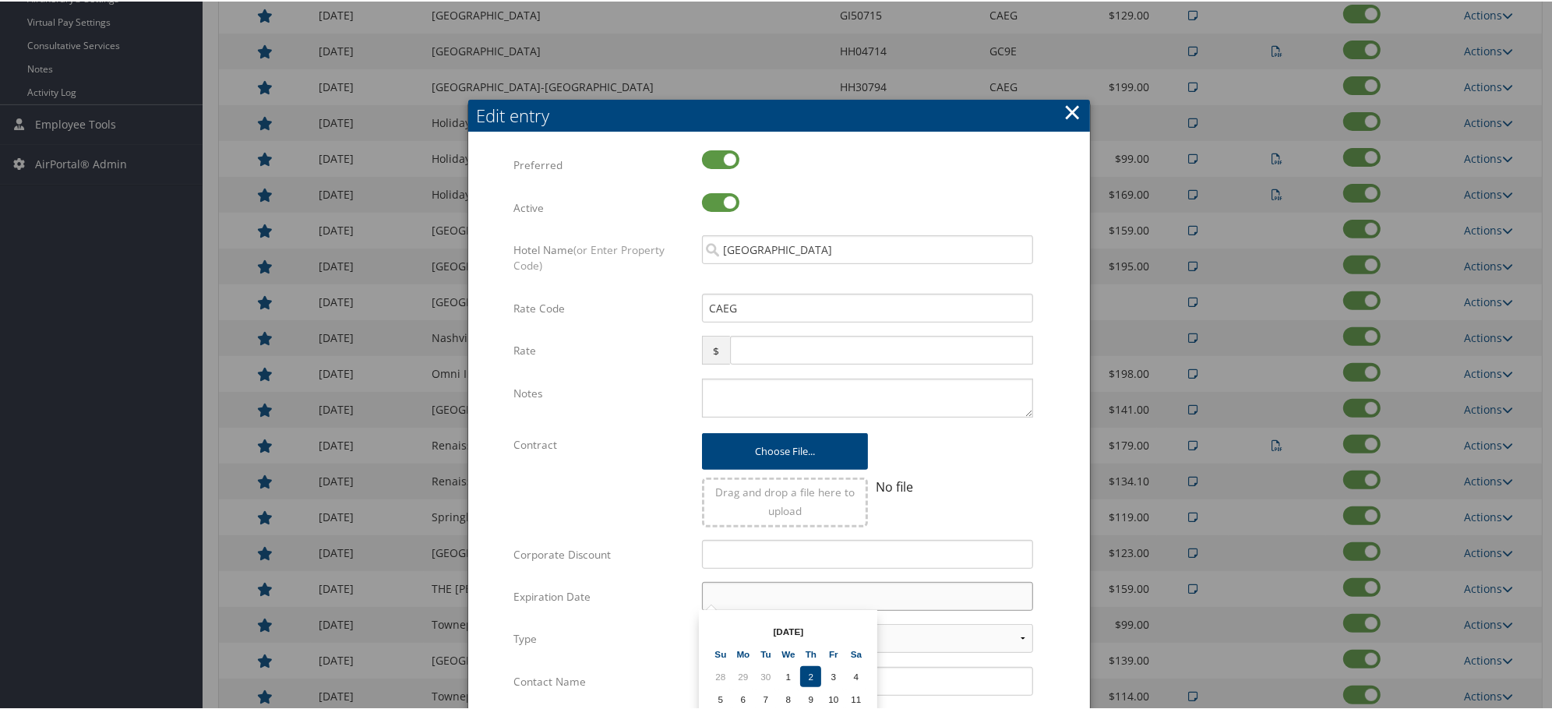  I want to click on td: 3, so click(833, 675).